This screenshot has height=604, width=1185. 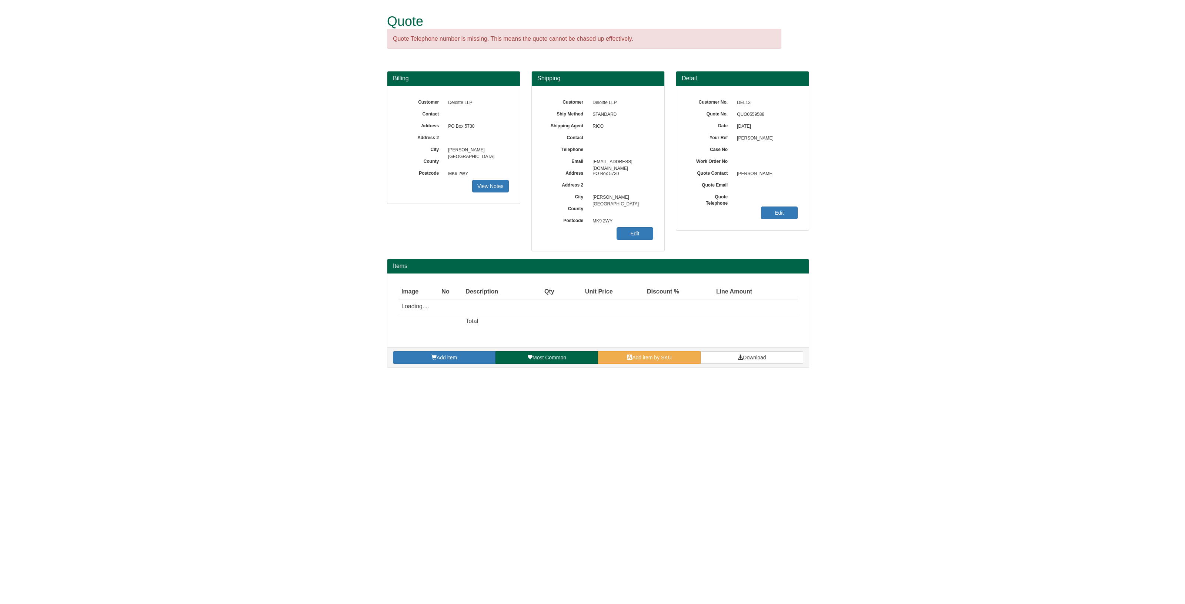 I want to click on label: Shipping Agent, so click(x=566, y=125).